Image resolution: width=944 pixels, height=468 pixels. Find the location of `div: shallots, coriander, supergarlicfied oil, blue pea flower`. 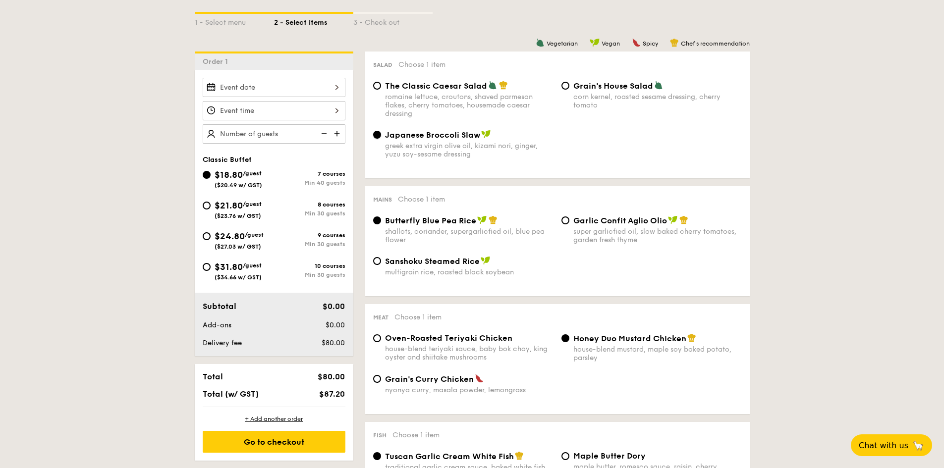

div: shallots, coriander, supergarlicfied oil, blue pea flower is located at coordinates (469, 236).